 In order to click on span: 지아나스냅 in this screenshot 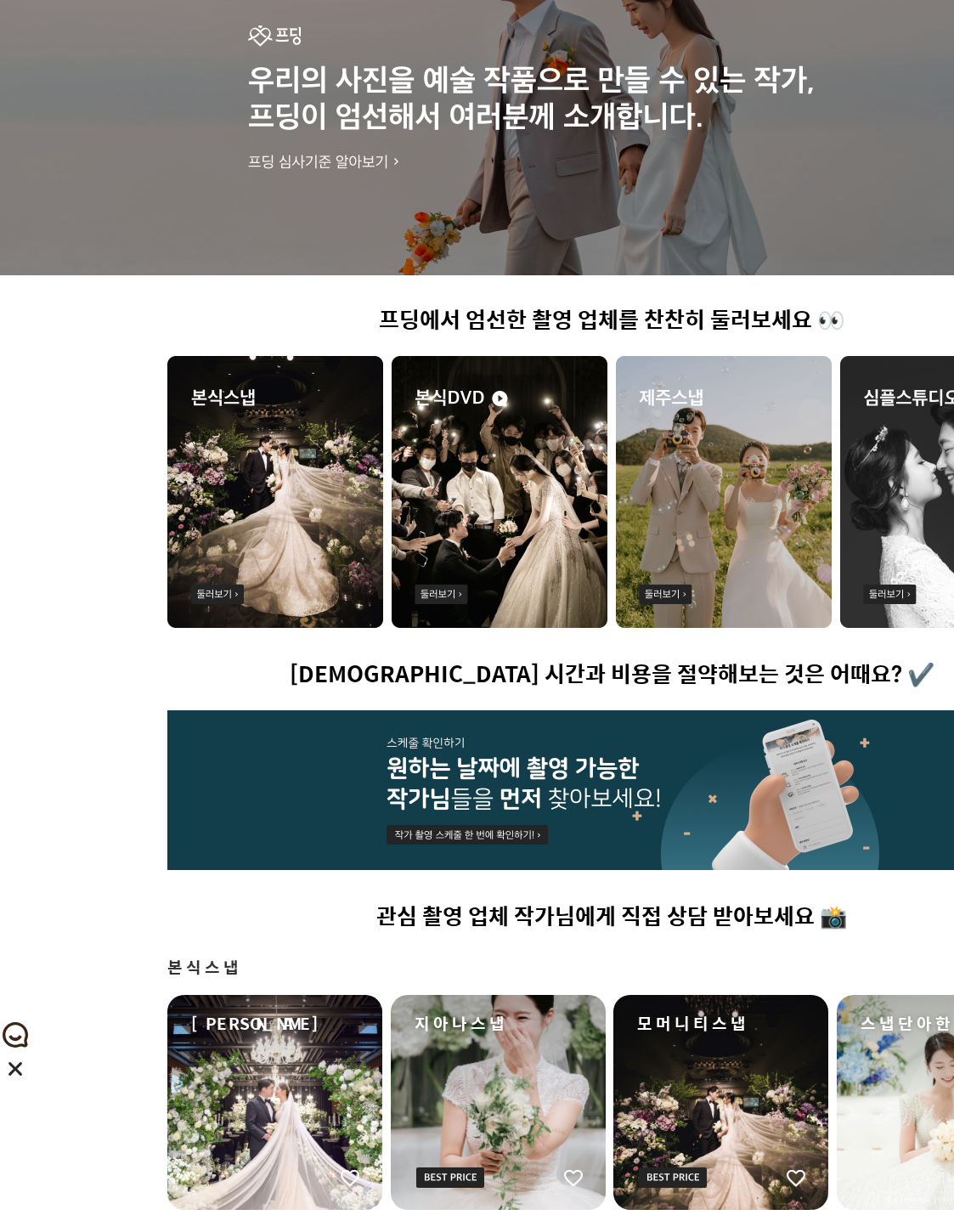, I will do `click(461, 1024)`.